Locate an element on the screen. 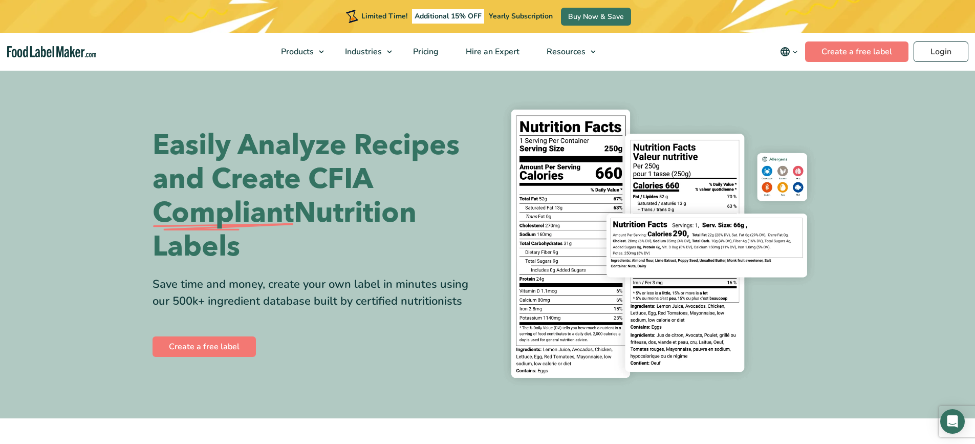  div: Open Intercom Messenger is located at coordinates (953, 421).